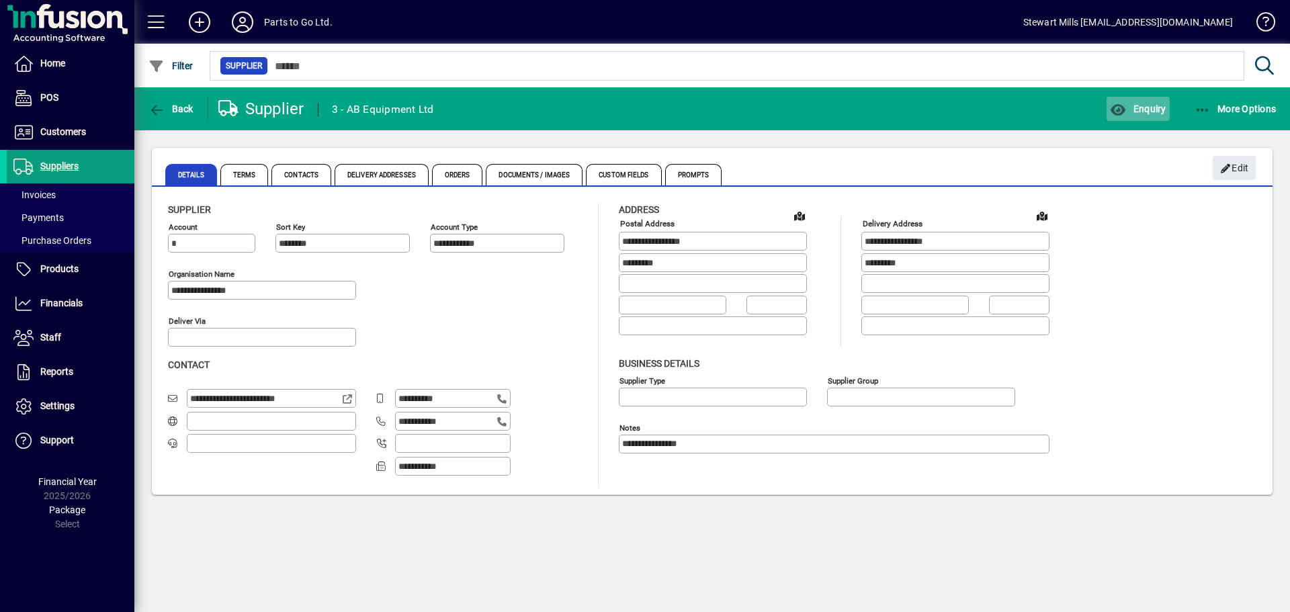 The height and width of the screenshot is (612, 1290). What do you see at coordinates (202, 274) in the screenshot?
I see `mat-label: Organisation name` at bounding box center [202, 274].